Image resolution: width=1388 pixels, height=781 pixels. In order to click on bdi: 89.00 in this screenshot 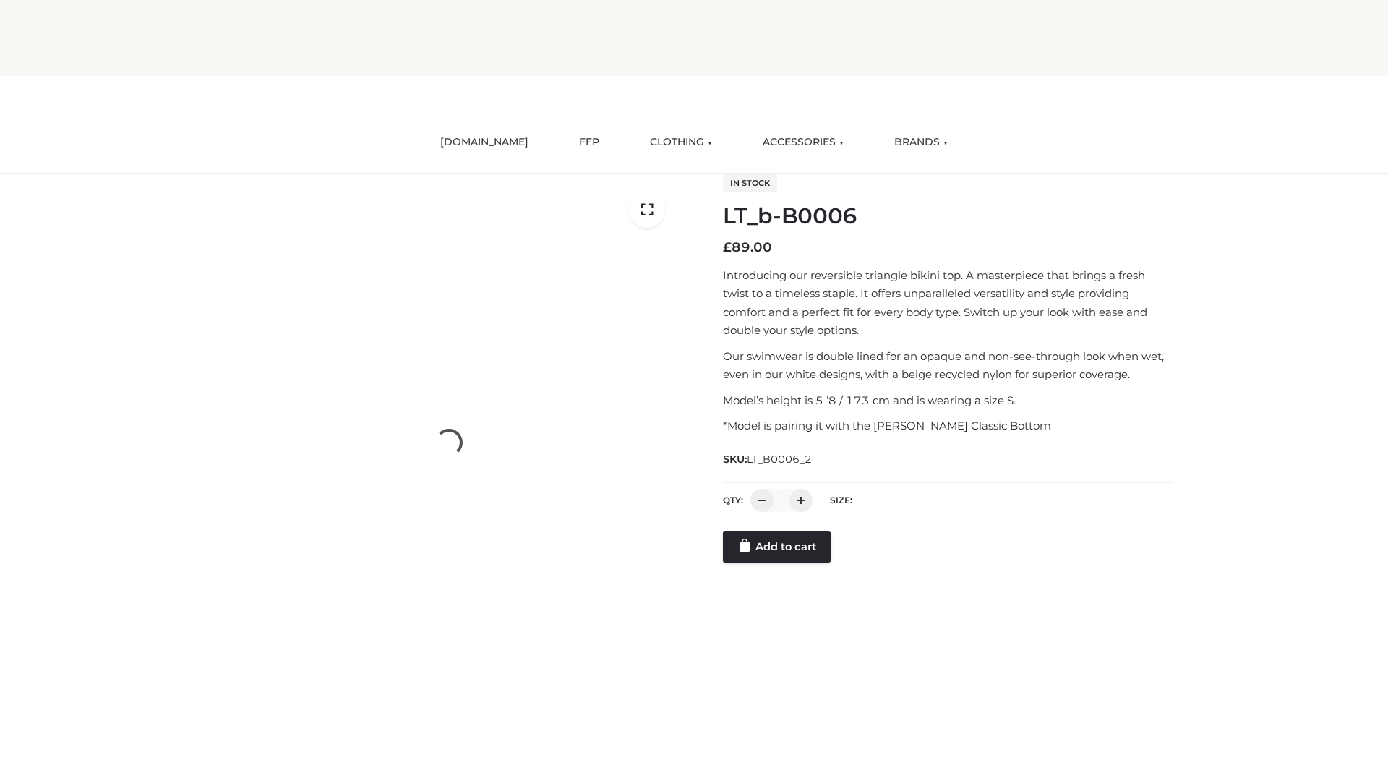, I will do `click(748, 247)`.